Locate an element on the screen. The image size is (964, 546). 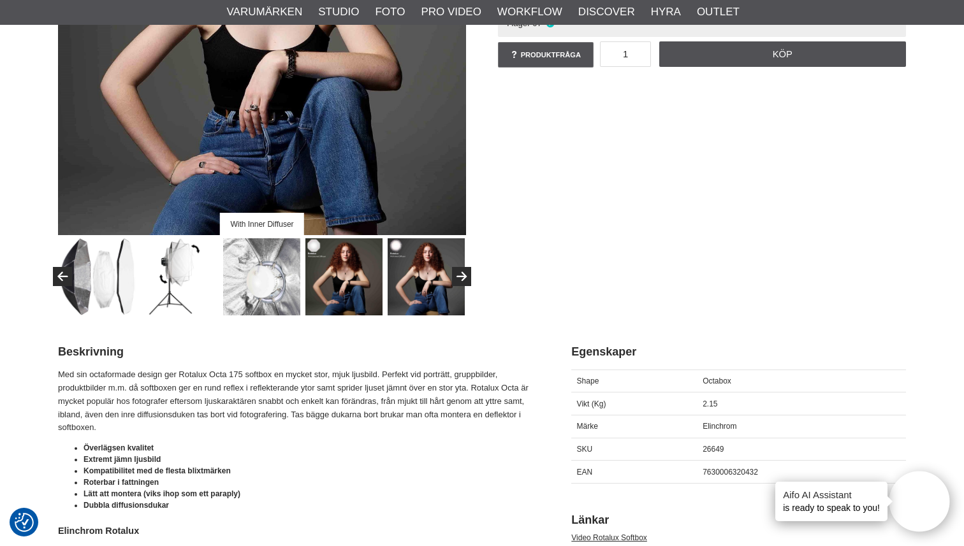
img: Deflektor kan användas med softboxar is located at coordinates (261, 277).